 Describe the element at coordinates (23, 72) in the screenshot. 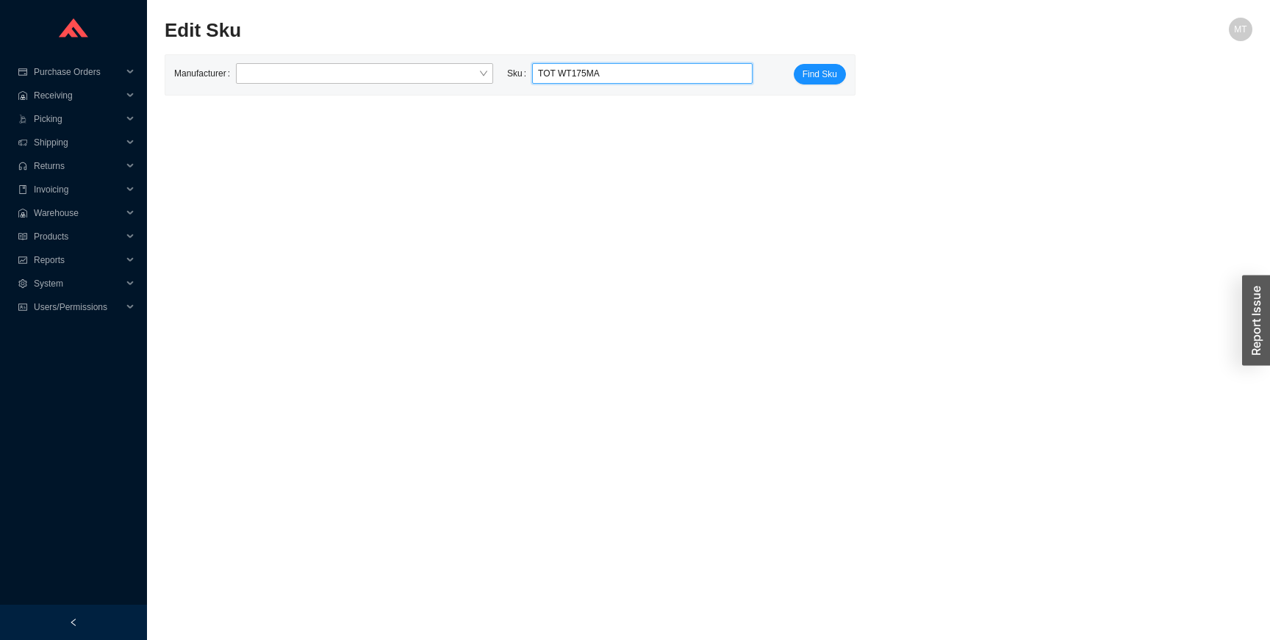

I see `span: credit-card` at that location.